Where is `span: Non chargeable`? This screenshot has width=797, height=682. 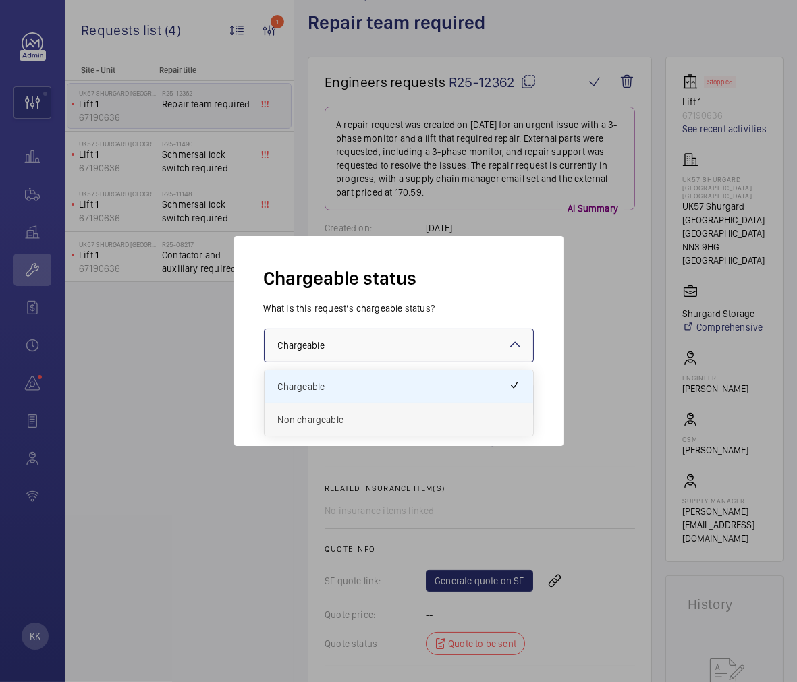 span: Non chargeable is located at coordinates (399, 420).